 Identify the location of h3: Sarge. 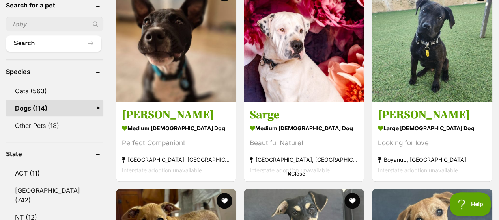
(304, 115).